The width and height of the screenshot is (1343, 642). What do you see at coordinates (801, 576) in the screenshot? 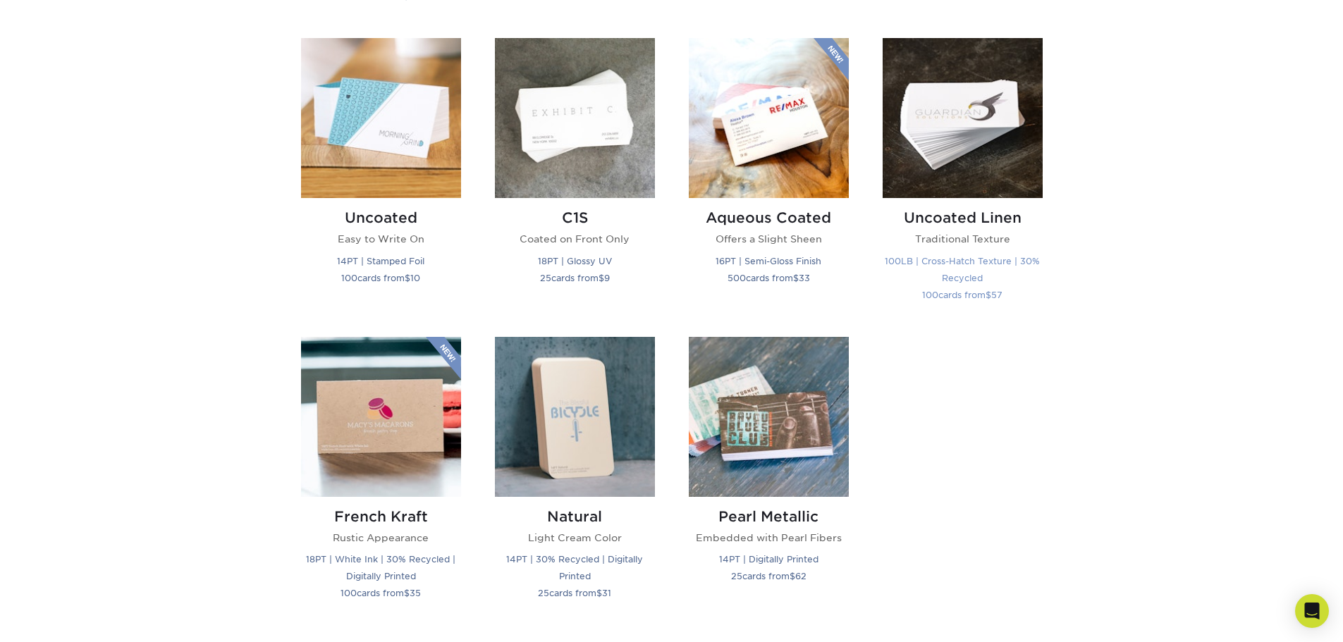
I see `span: 62` at bounding box center [801, 576].